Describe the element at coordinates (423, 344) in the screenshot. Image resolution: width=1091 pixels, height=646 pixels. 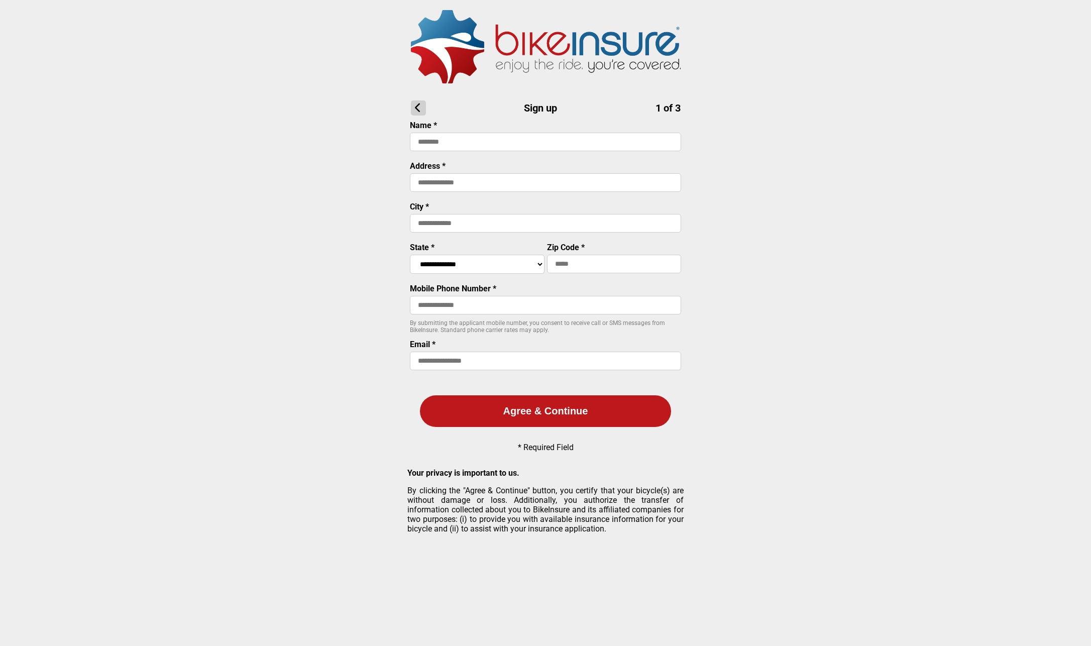
I see `label: Email *` at that location.